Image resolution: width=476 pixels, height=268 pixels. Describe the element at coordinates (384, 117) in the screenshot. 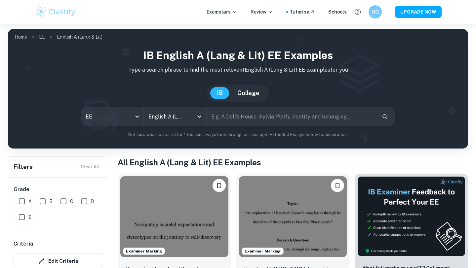

I see `button: Search` at that location.